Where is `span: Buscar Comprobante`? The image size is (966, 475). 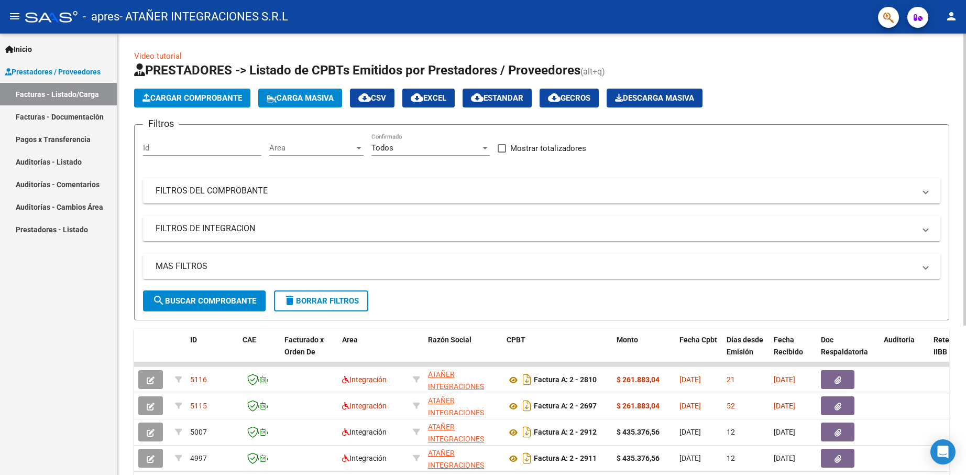
span: Buscar Comprobante is located at coordinates (204, 301).